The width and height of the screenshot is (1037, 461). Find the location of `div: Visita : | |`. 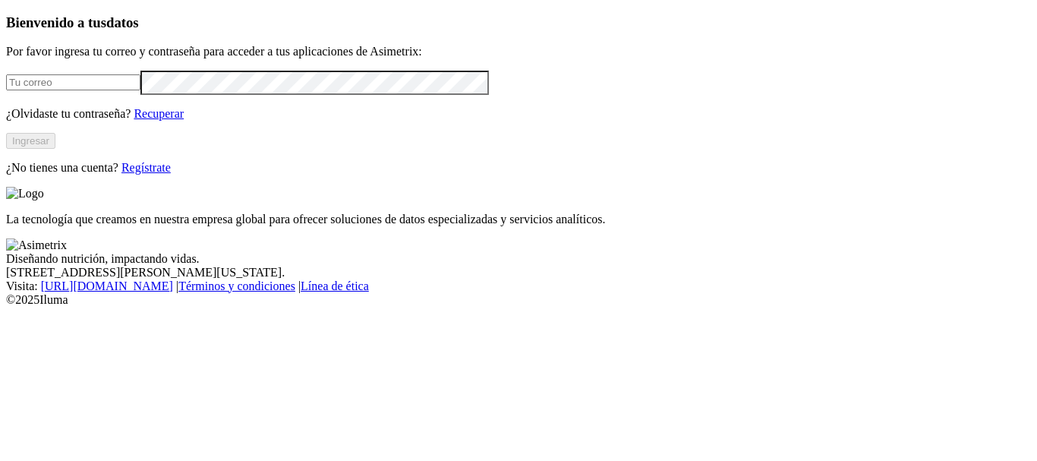

div: Visita : | | is located at coordinates (518, 286).